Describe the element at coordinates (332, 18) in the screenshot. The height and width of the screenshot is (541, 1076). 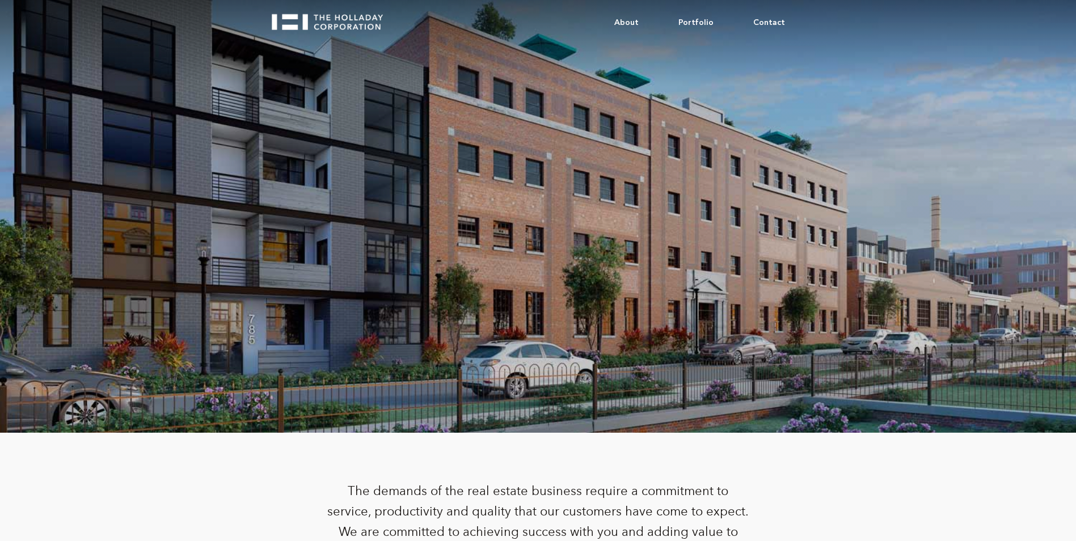
I see `a: home` at that location.